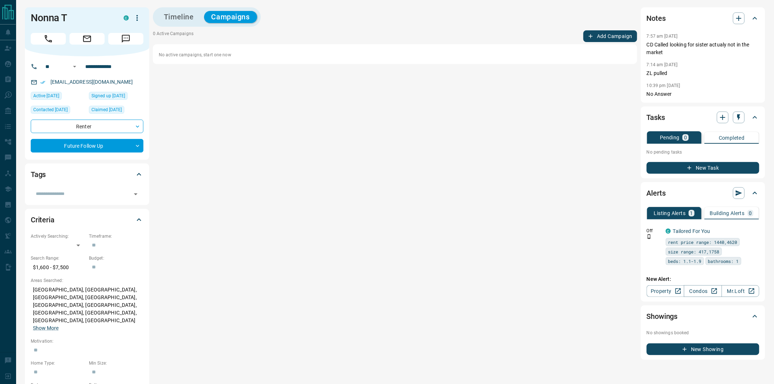  Describe the element at coordinates (230, 17) in the screenshot. I see `button: Campaigns` at that location.